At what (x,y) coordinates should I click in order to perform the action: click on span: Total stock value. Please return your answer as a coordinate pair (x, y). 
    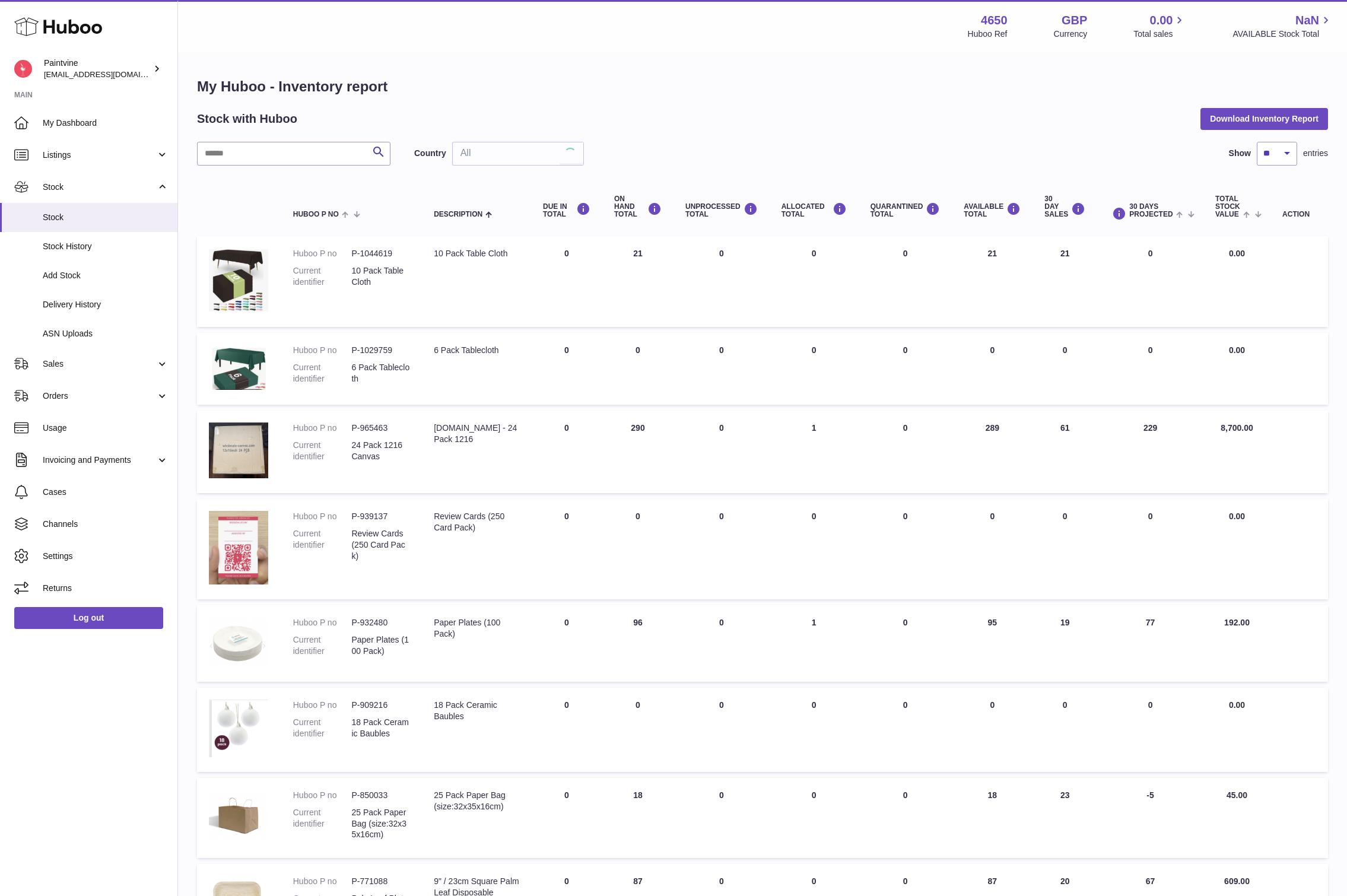
    Looking at the image, I should click on (1228, 207).